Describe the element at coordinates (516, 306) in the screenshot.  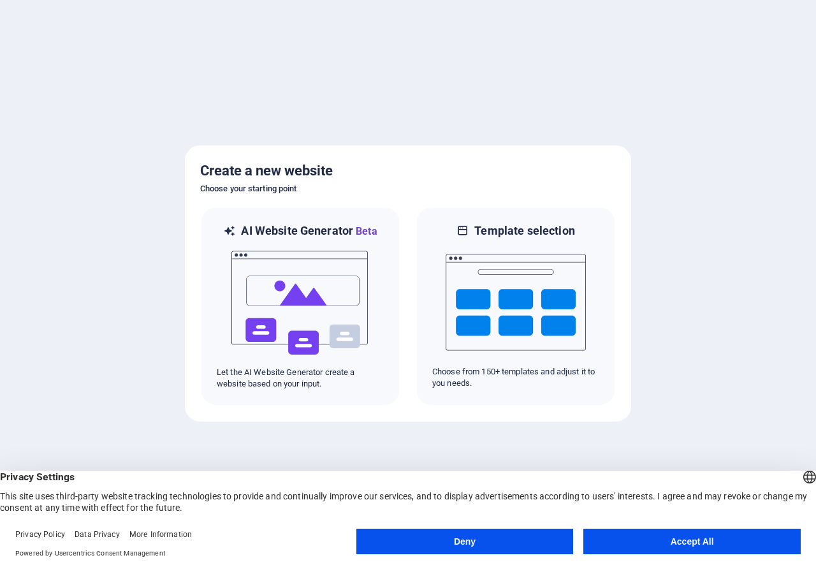
I see `div: Template selectionChoose from 150+ templates and adjust it to you needs.` at that location.